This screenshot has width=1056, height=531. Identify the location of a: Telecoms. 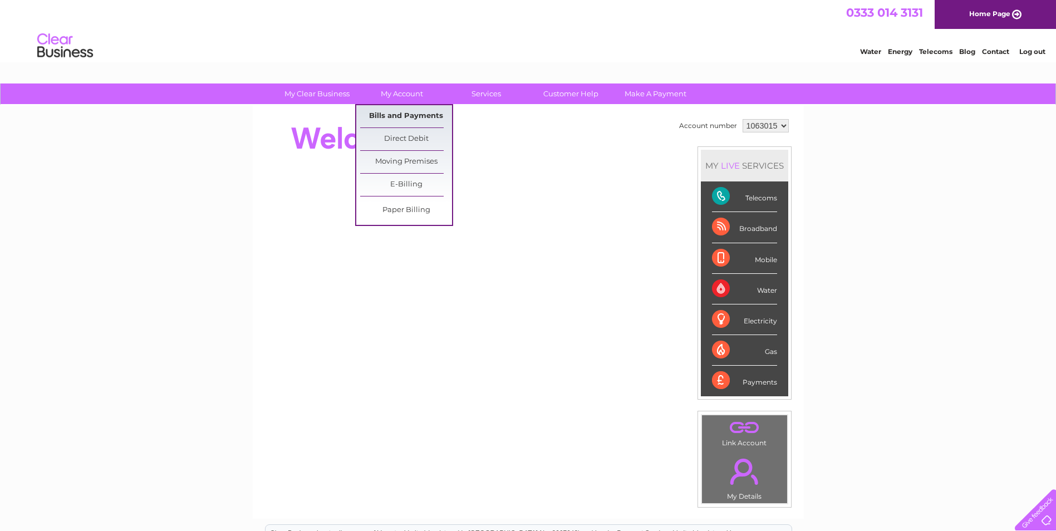
(936, 51).